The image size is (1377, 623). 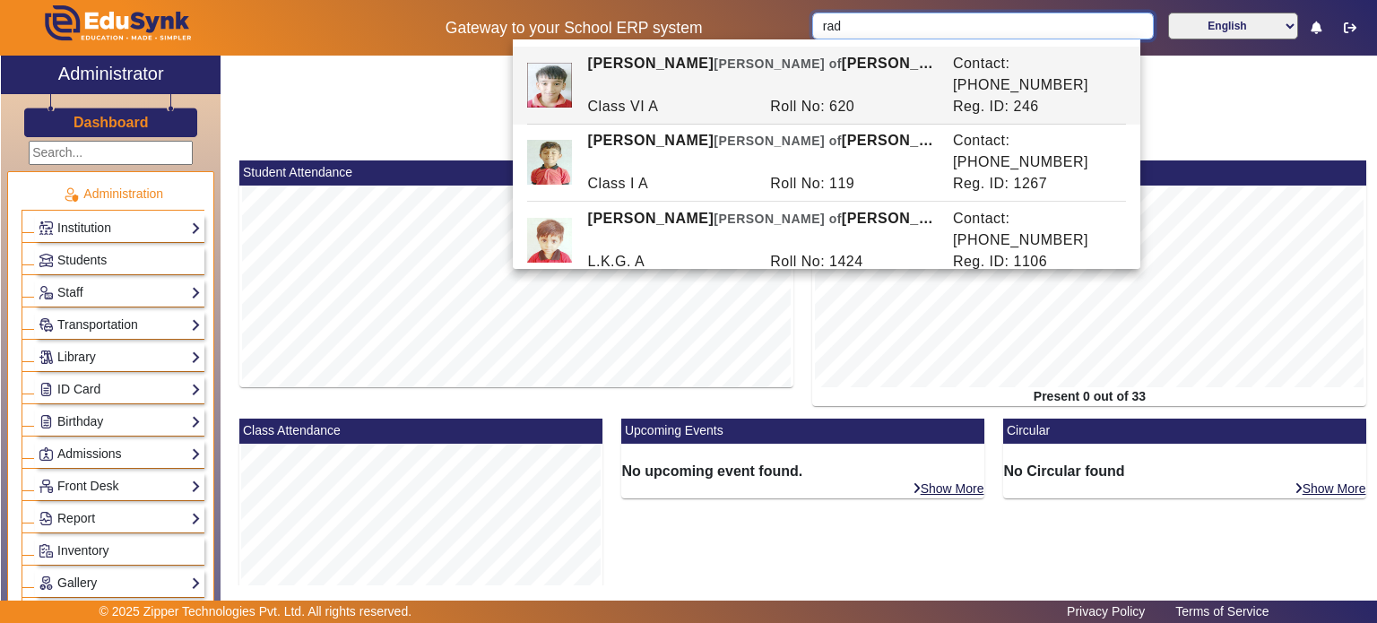 What do you see at coordinates (1184, 471) in the screenshot?
I see `h6: No Circular found` at bounding box center [1184, 471].